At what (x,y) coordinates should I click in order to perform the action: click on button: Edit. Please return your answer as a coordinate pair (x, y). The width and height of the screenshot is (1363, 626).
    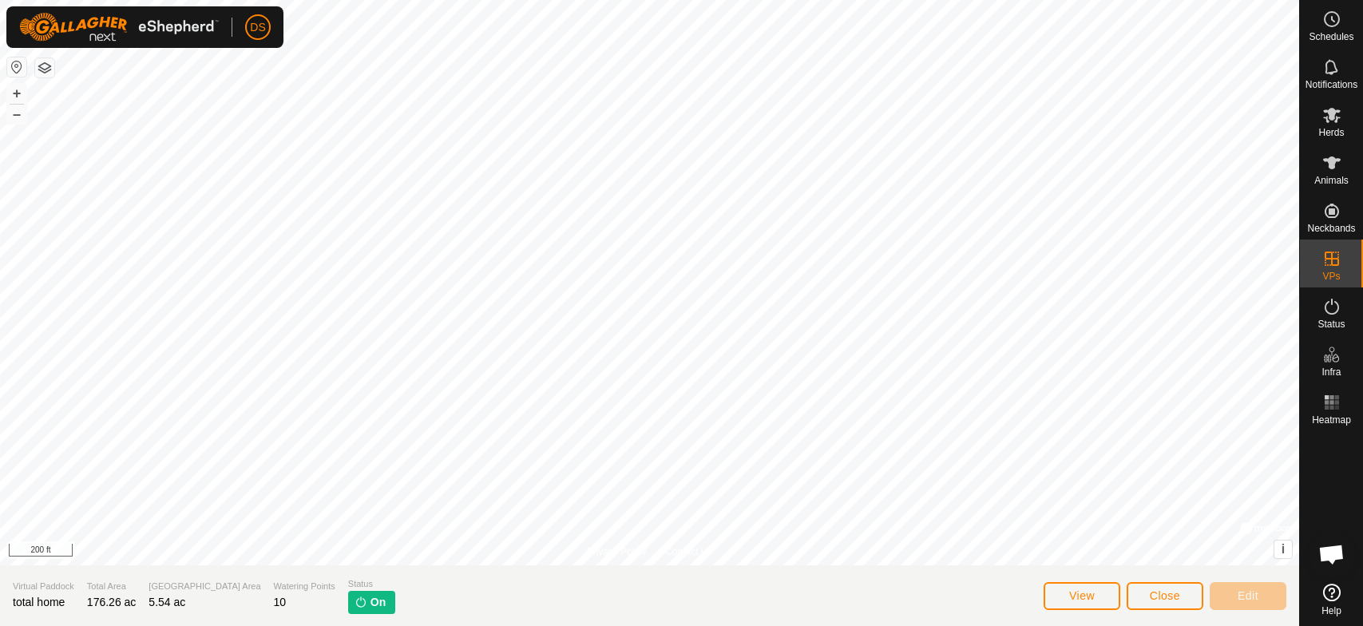
    Looking at the image, I should click on (1248, 596).